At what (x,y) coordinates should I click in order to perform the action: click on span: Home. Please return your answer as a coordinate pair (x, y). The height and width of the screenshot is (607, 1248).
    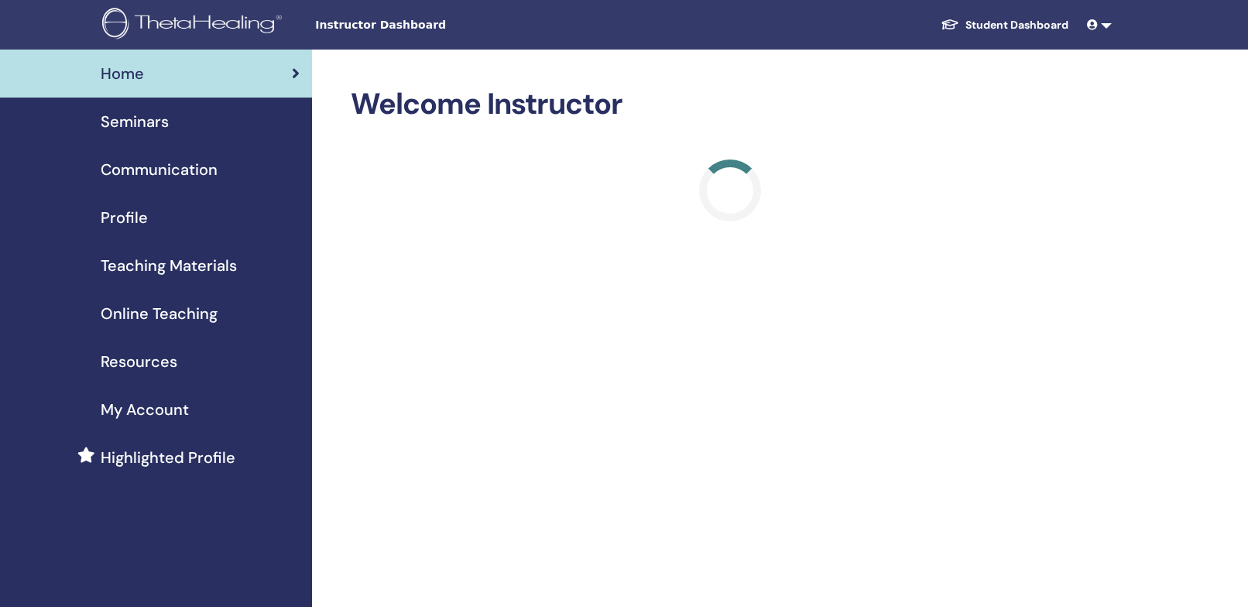
    Looking at the image, I should click on (122, 74).